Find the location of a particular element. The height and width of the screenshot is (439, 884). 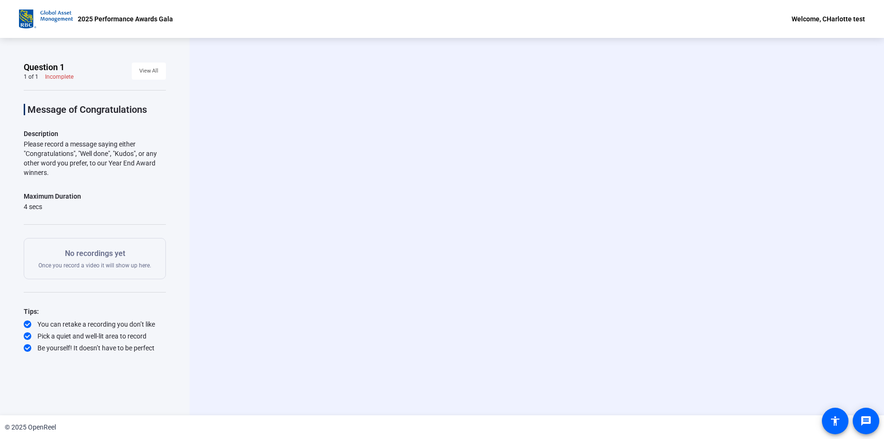

button: View All is located at coordinates (149, 71).